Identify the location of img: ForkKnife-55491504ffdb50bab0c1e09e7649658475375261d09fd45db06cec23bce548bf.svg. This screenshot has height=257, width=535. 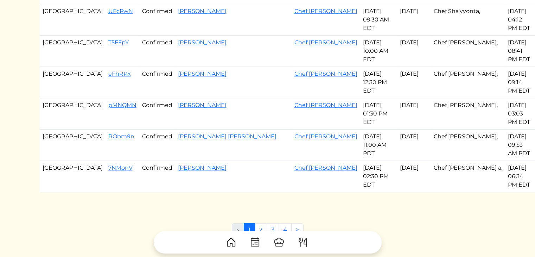
(303, 242).